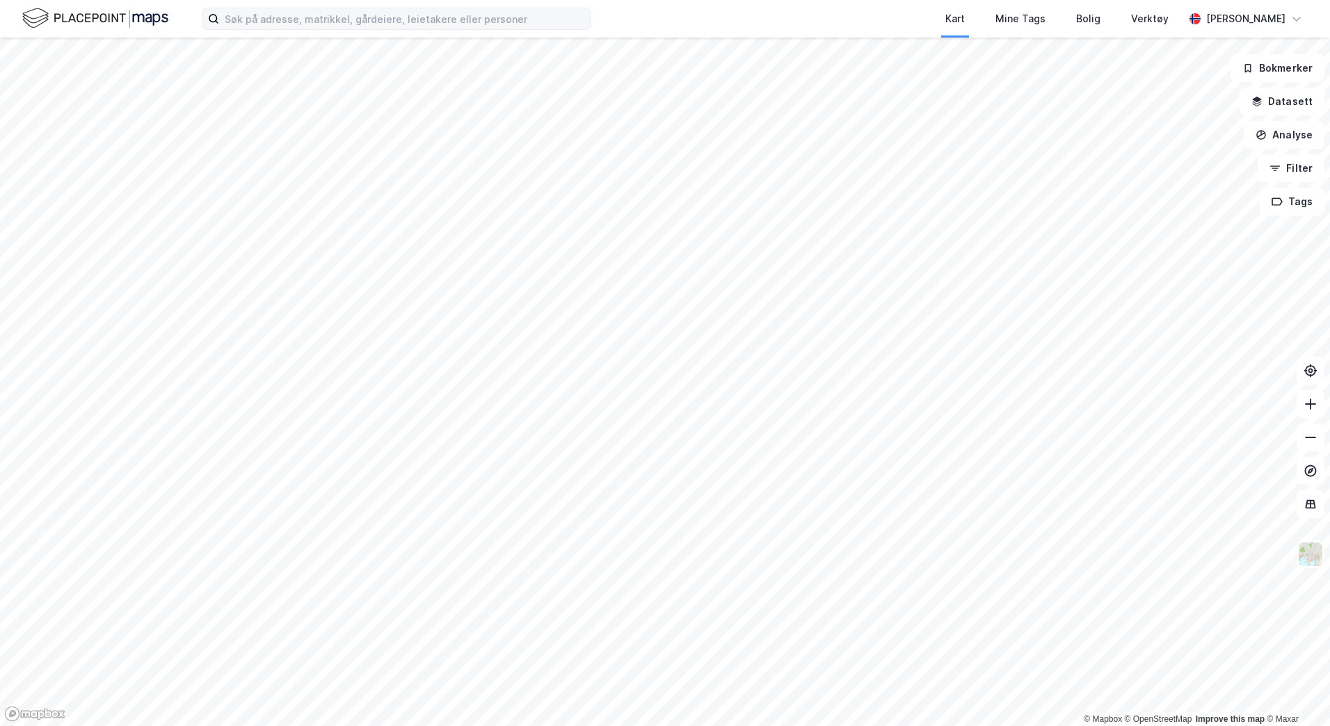 The width and height of the screenshot is (1330, 726). Describe the element at coordinates (1282, 102) in the screenshot. I see `button: Datasett` at that location.